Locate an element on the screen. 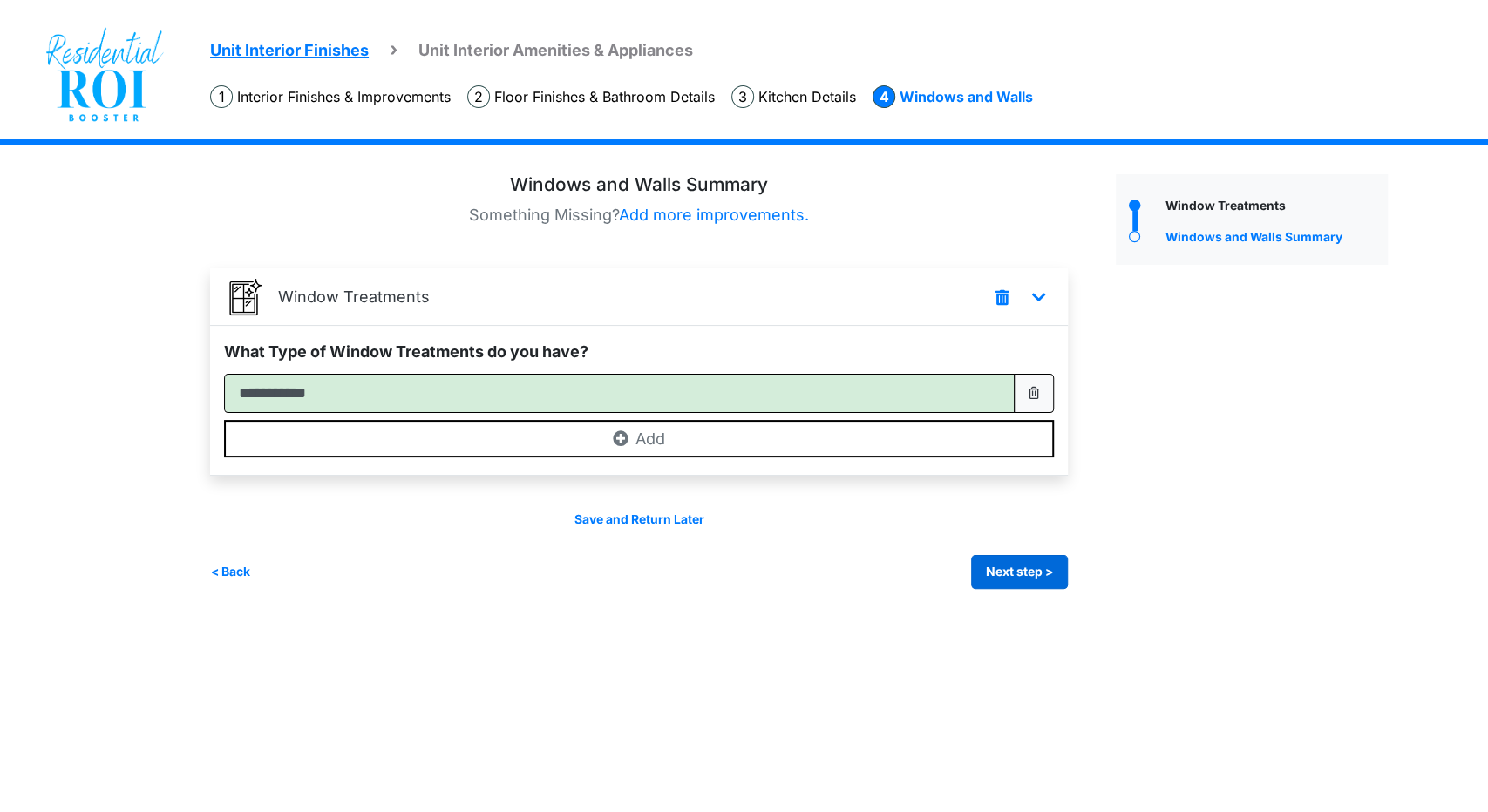 The image size is (1488, 812). button: Add is located at coordinates (639, 438).